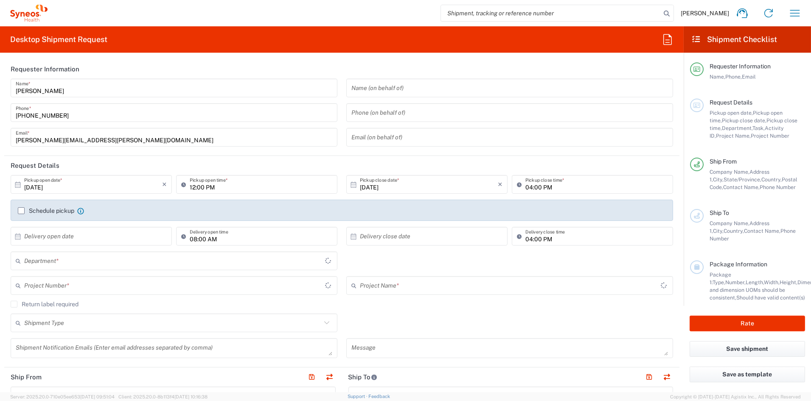  What do you see at coordinates (26, 377) in the screenshot?
I see `h2: Ship From` at bounding box center [26, 377].